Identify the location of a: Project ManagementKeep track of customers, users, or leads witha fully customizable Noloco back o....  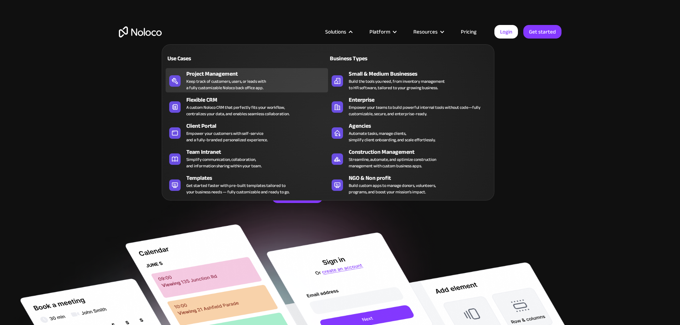
(247, 80).